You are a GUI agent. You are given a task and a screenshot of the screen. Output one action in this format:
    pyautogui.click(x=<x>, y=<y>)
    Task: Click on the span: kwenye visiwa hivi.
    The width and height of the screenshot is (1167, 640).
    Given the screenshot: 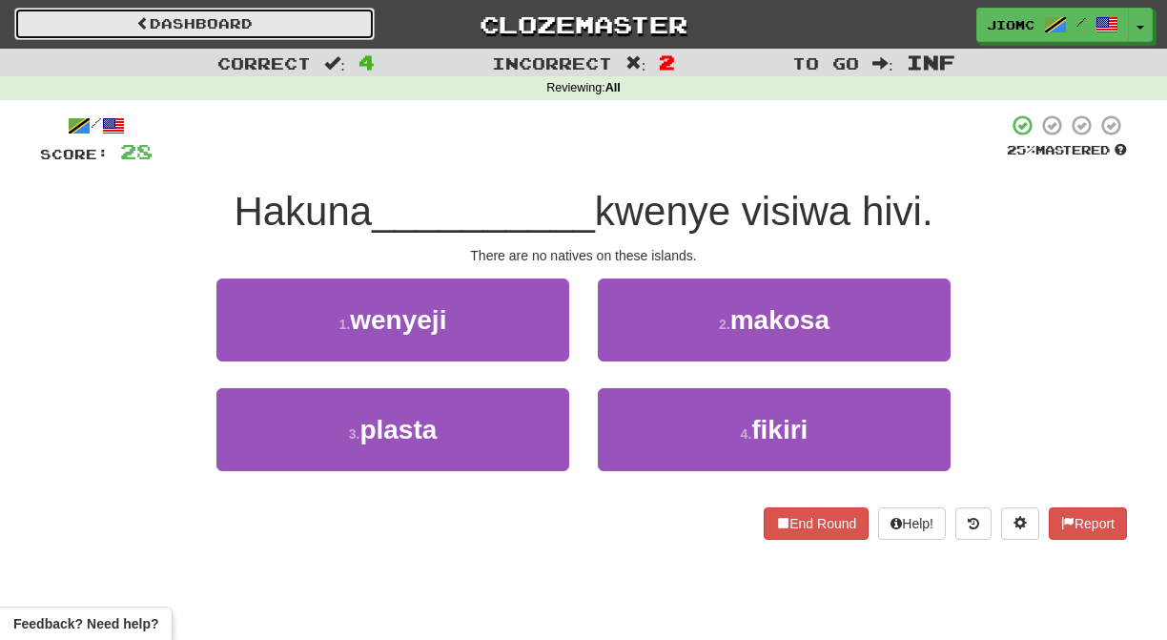 What is the action you would take?
    pyautogui.click(x=764, y=211)
    